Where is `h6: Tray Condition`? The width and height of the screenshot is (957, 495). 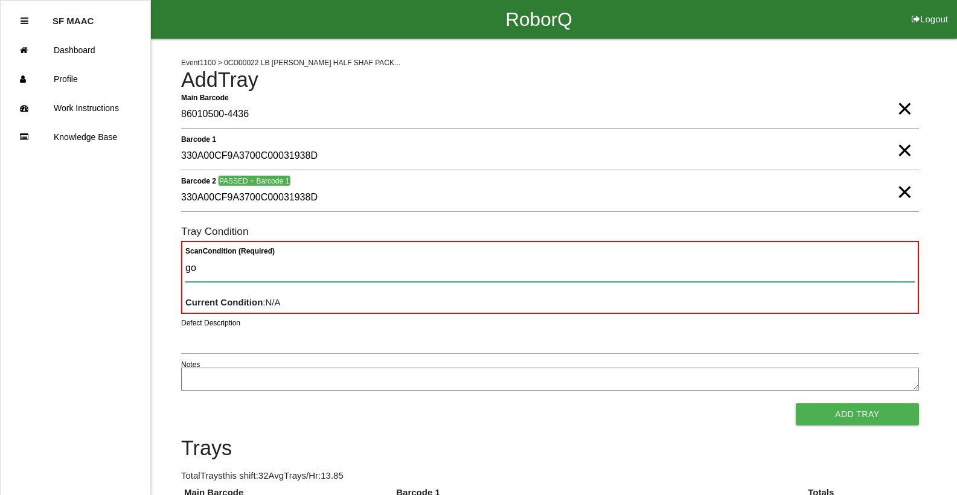 h6: Tray Condition is located at coordinates (550, 231).